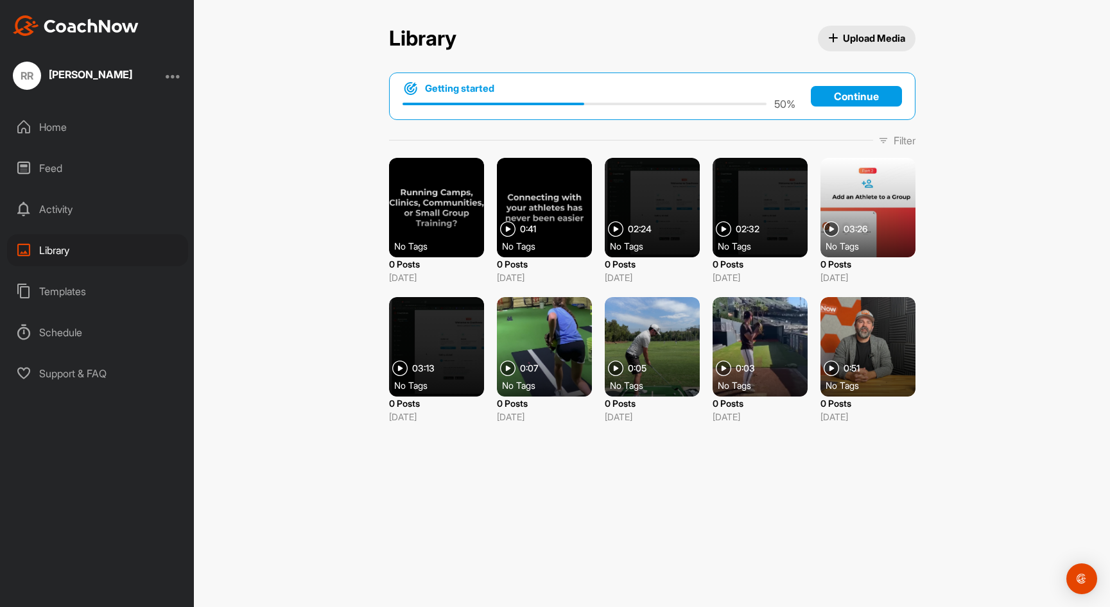 The width and height of the screenshot is (1110, 607). What do you see at coordinates (637, 368) in the screenshot?
I see `span: 0:05` at bounding box center [637, 368].